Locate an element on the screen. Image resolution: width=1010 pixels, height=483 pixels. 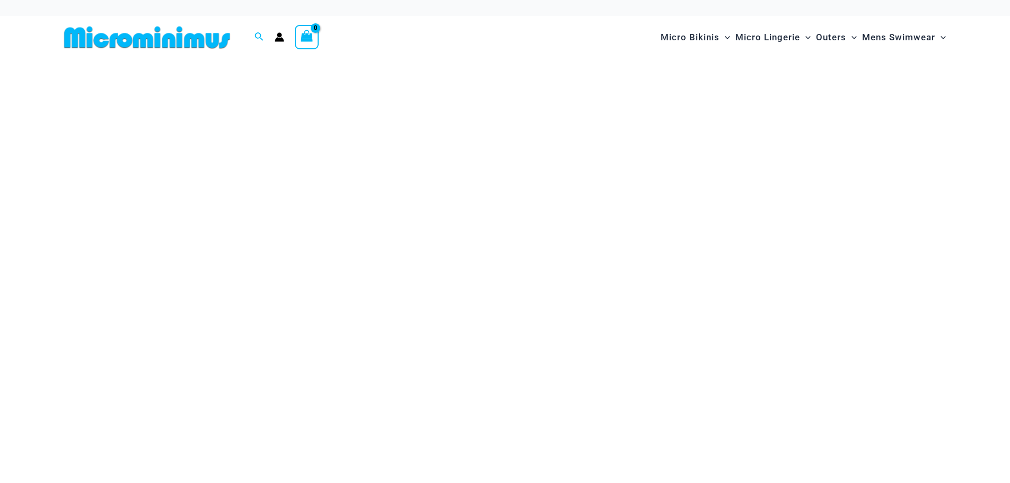
a: View Shopping Cart, empty is located at coordinates (307, 37).